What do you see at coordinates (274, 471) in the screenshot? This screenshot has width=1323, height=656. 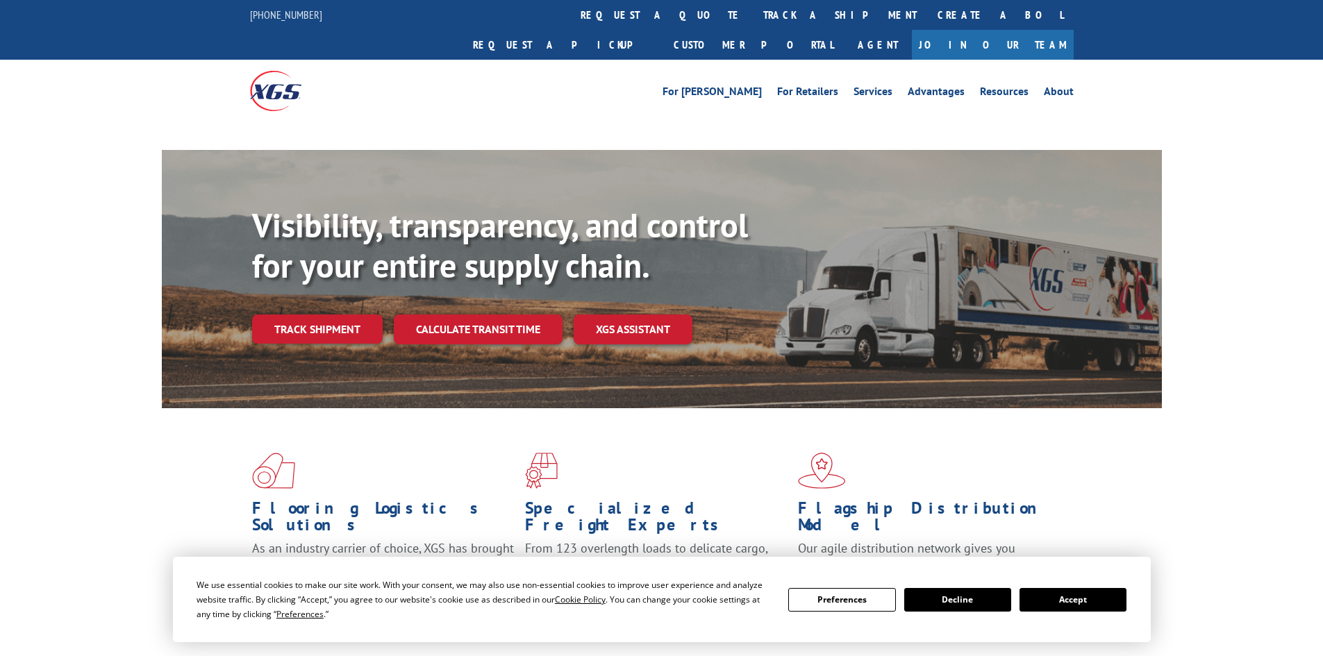 I see `img: xgs-icon-total-supply-chain-intelligence-red` at bounding box center [274, 471].